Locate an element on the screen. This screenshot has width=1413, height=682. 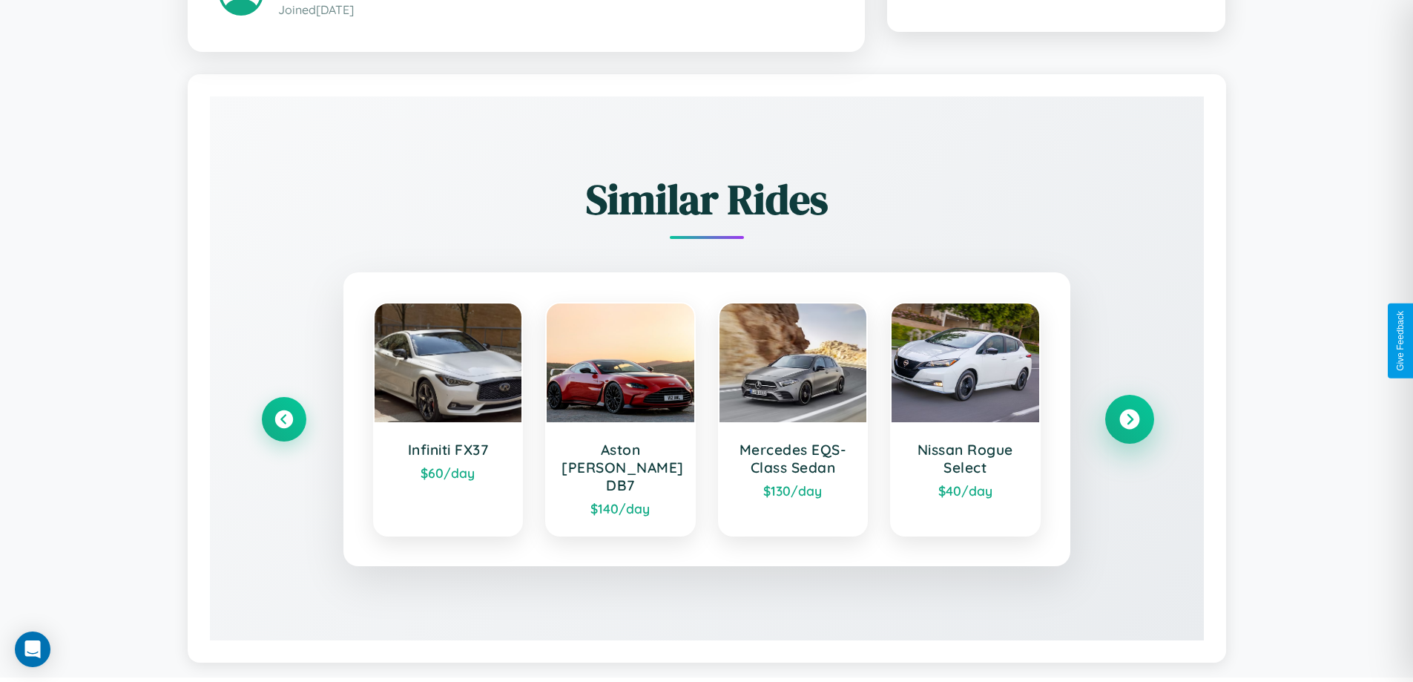
h2: Similar Rides is located at coordinates (707, 199).